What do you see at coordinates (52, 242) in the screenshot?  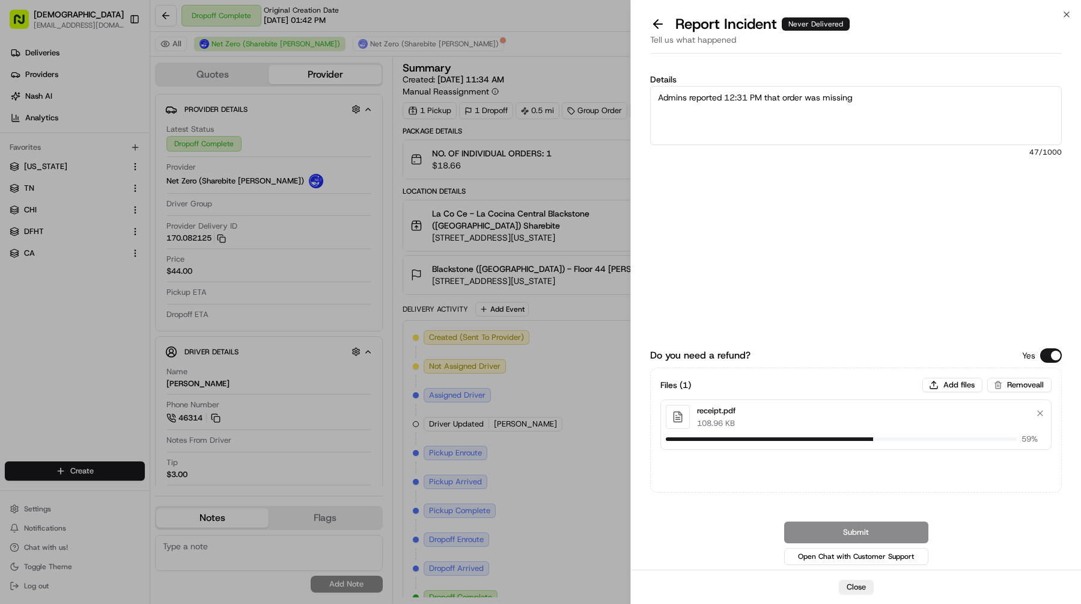 I see `a: 📗Knowledge Base` at bounding box center [52, 242].